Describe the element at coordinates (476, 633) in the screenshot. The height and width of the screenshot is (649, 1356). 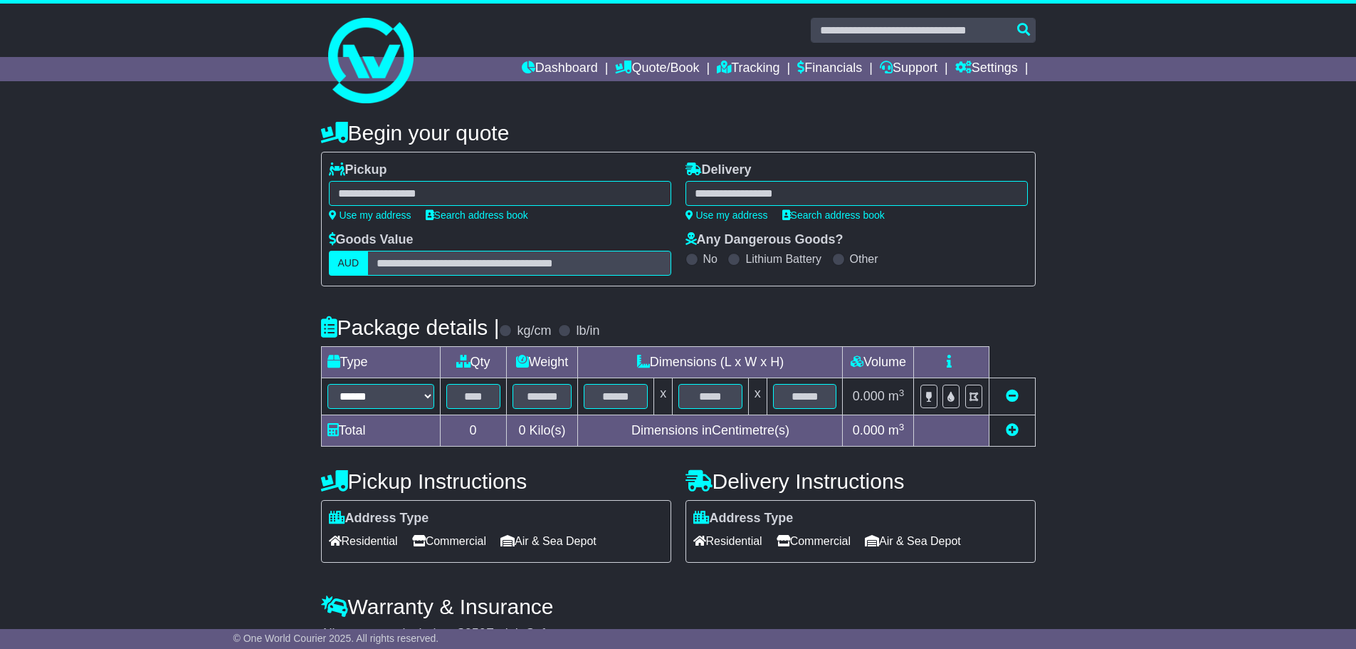
I see `span: 250` at that location.